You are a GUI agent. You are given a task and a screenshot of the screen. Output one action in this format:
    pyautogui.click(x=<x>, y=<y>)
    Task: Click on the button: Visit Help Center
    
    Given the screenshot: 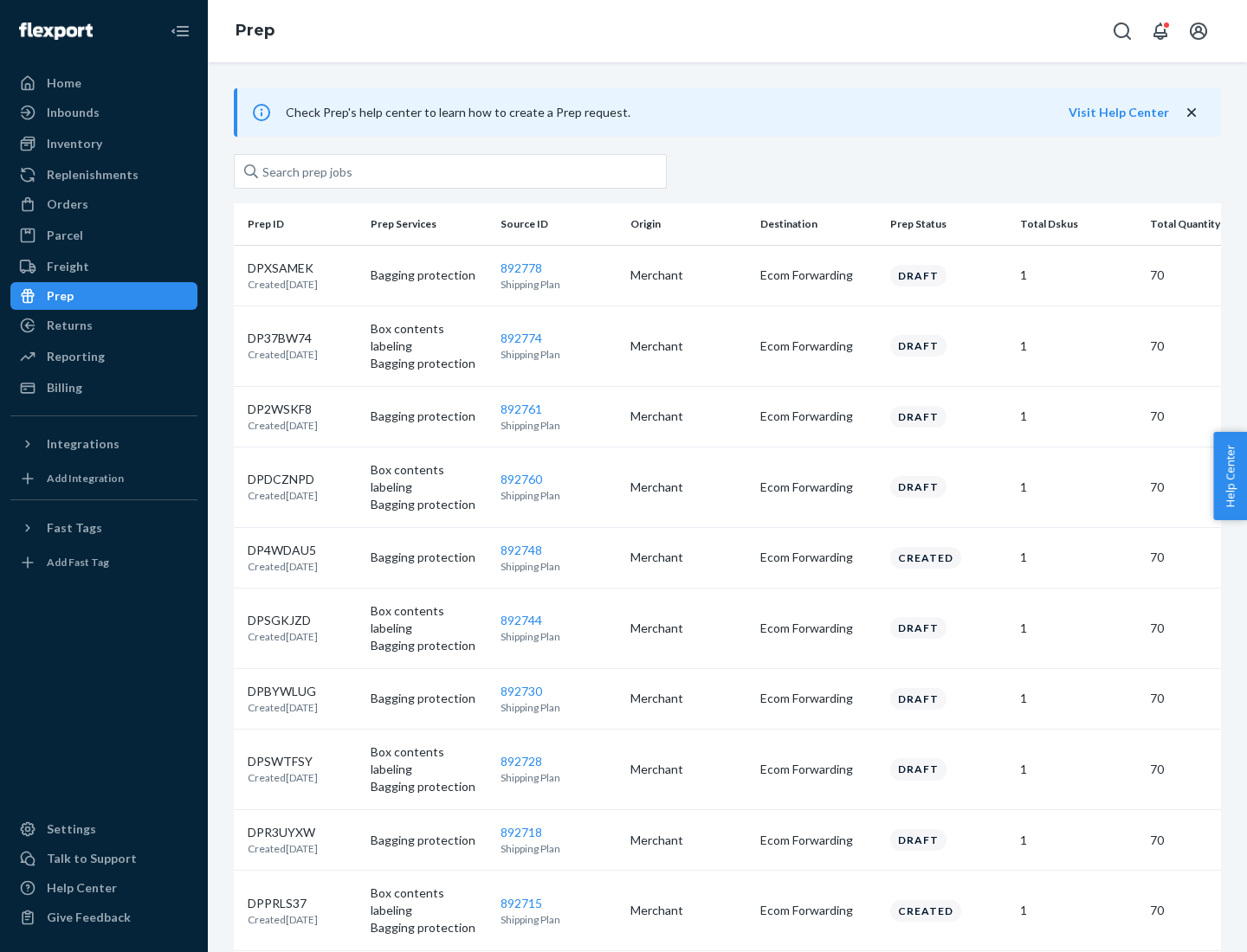 What is the action you would take?
    pyautogui.click(x=1119, y=113)
    